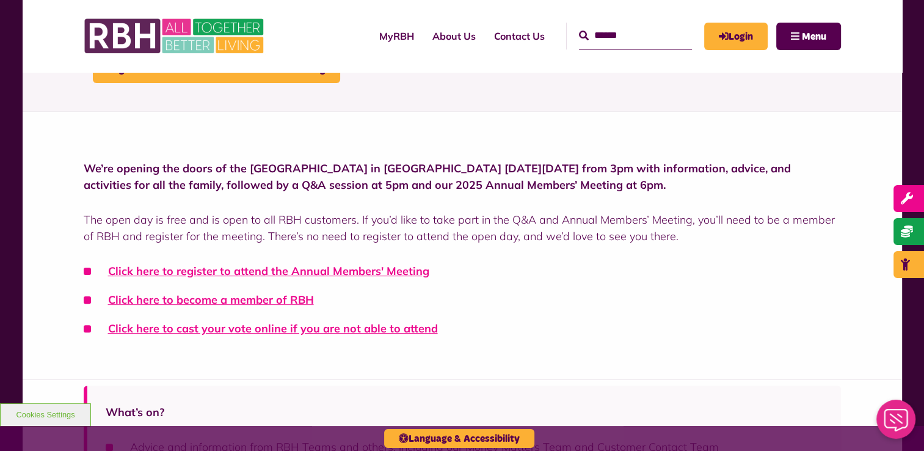 The image size is (924, 451). I want to click on a: About Us, so click(454, 36).